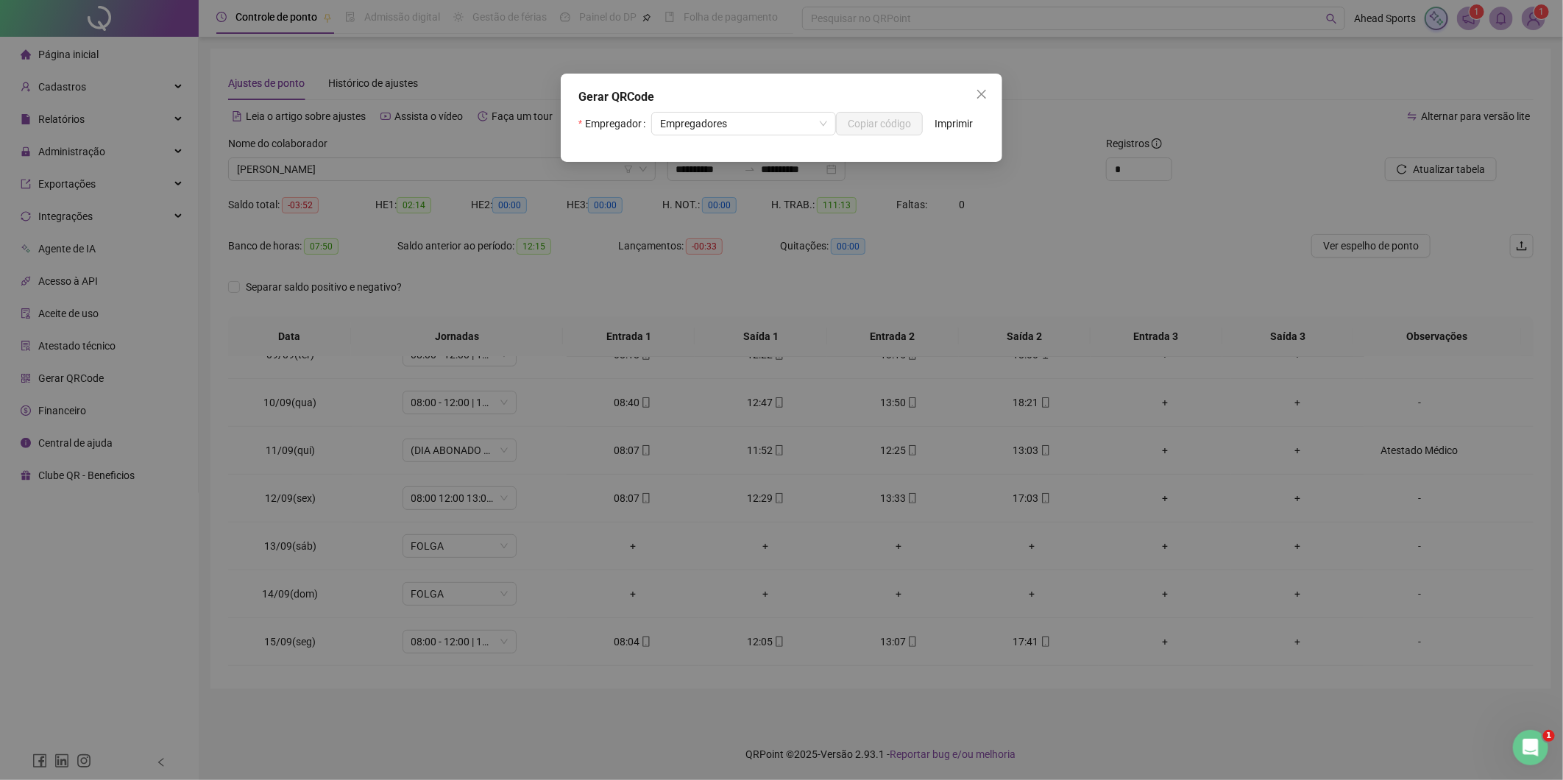 The height and width of the screenshot is (780, 1563). I want to click on span: Empregadores, so click(743, 124).